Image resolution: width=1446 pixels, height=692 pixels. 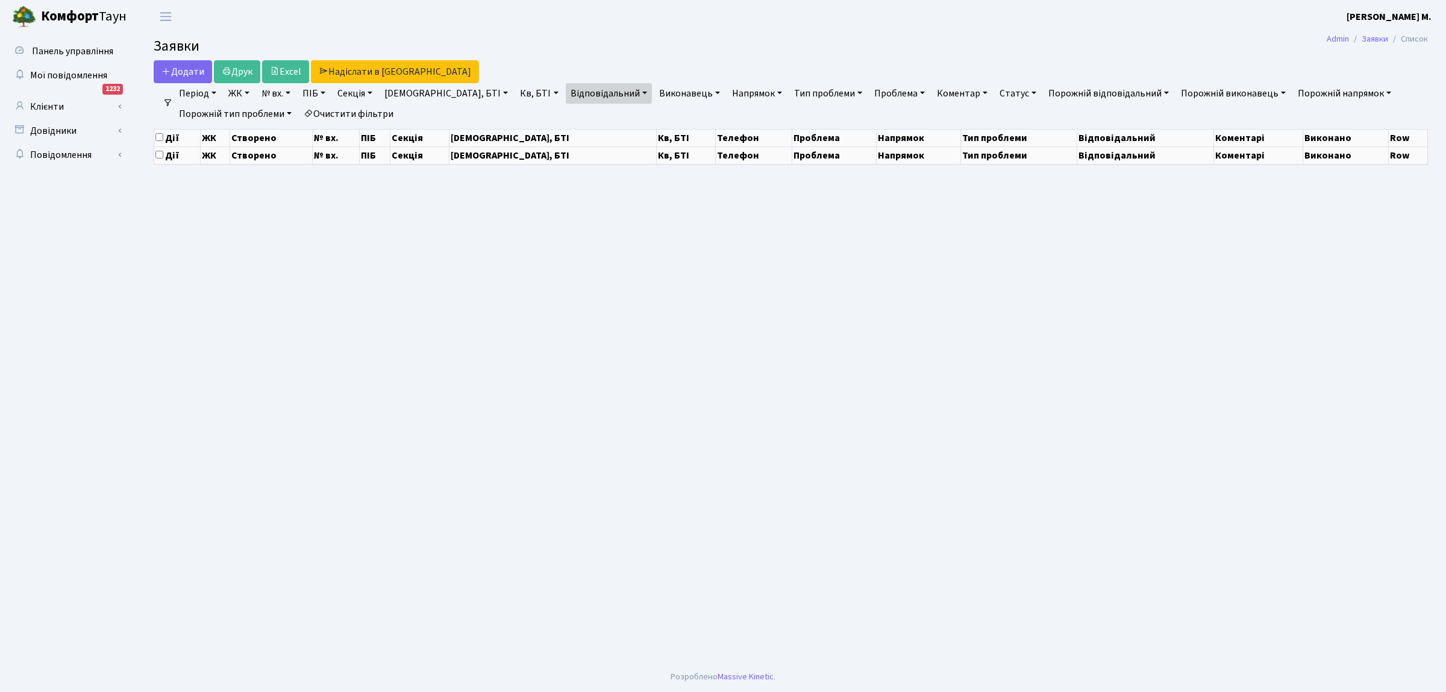 I want to click on a: Кв, БТІ, so click(x=539, y=93).